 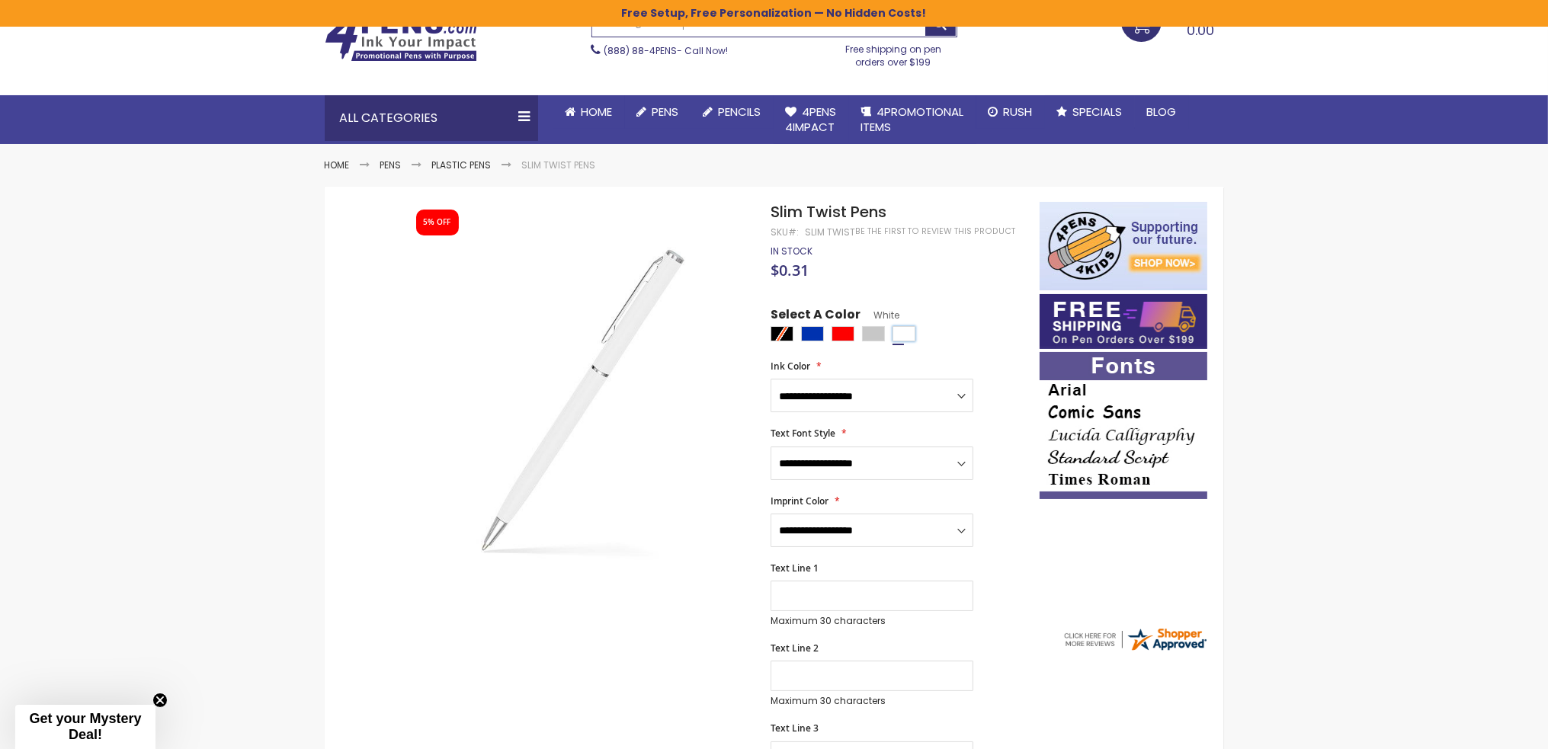 I want to click on a: Plastic Pens, so click(x=462, y=165).